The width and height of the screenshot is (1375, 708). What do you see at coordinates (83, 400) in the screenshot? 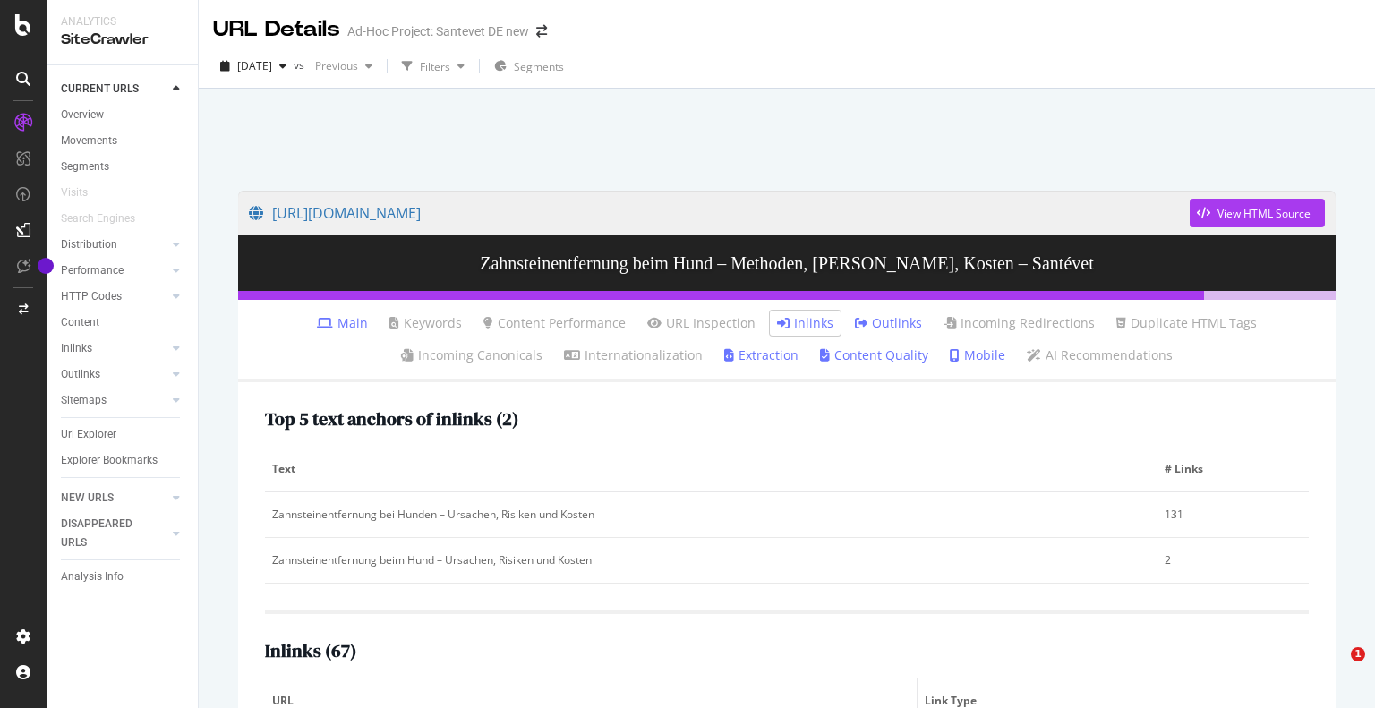
I see `div: Sitemaps` at bounding box center [83, 400].